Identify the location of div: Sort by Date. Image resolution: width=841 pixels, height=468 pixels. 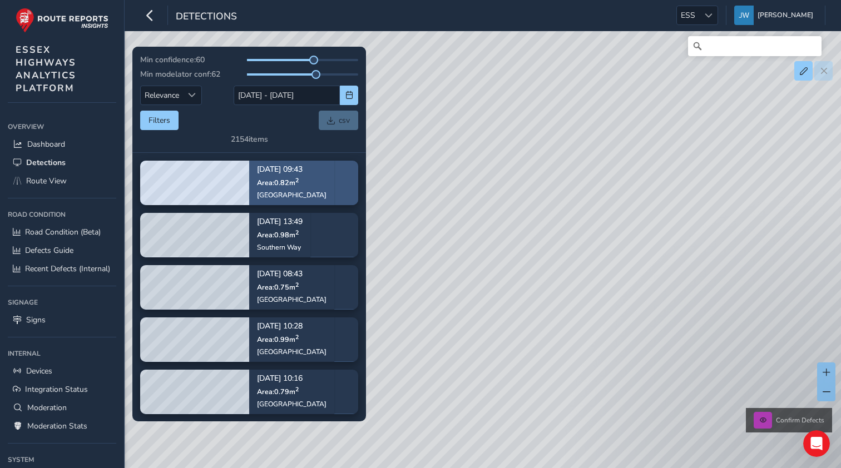
(192, 95).